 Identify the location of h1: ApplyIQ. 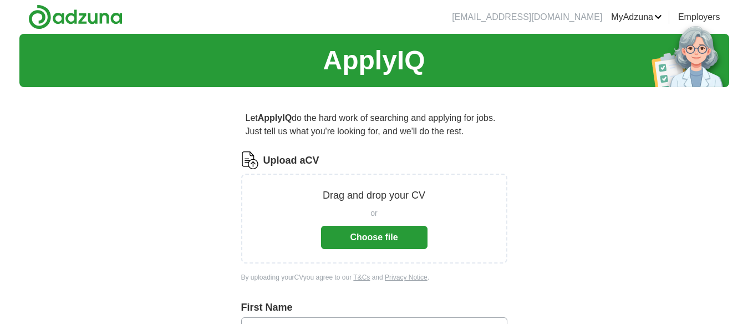
(374, 60).